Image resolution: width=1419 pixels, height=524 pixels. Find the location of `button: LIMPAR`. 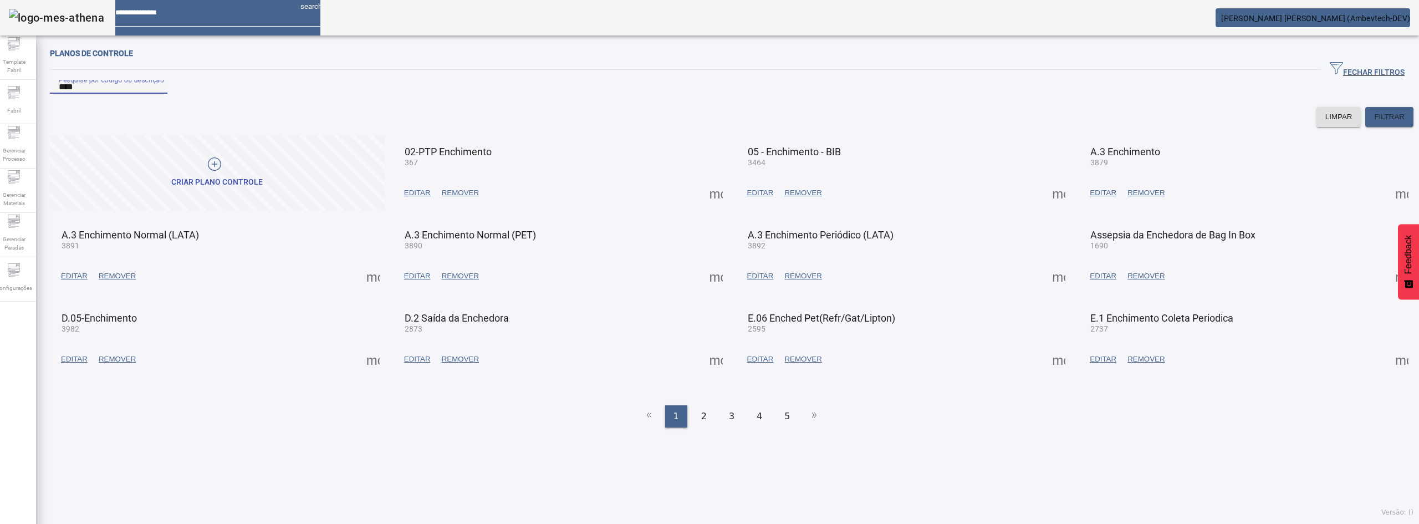

button: LIMPAR is located at coordinates (1339, 117).